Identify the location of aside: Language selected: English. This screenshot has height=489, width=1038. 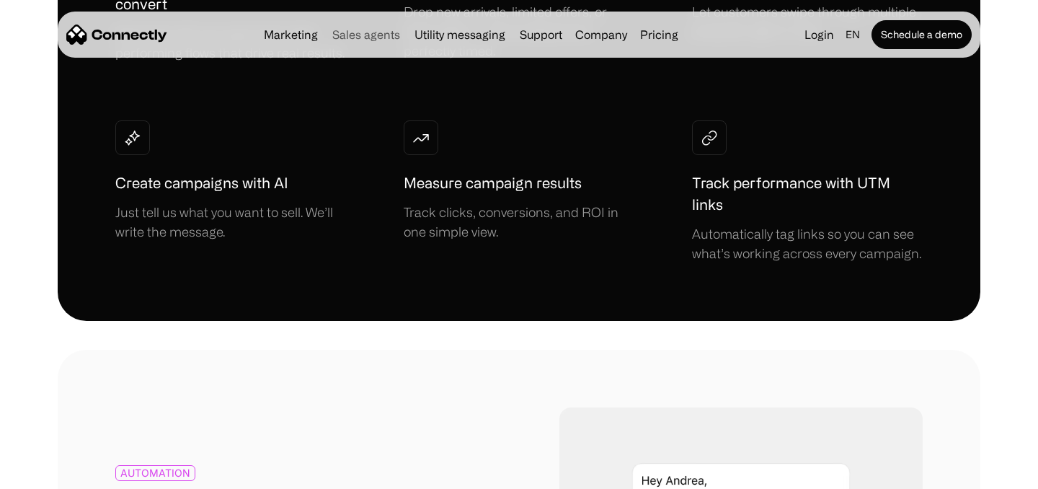
(50, 473).